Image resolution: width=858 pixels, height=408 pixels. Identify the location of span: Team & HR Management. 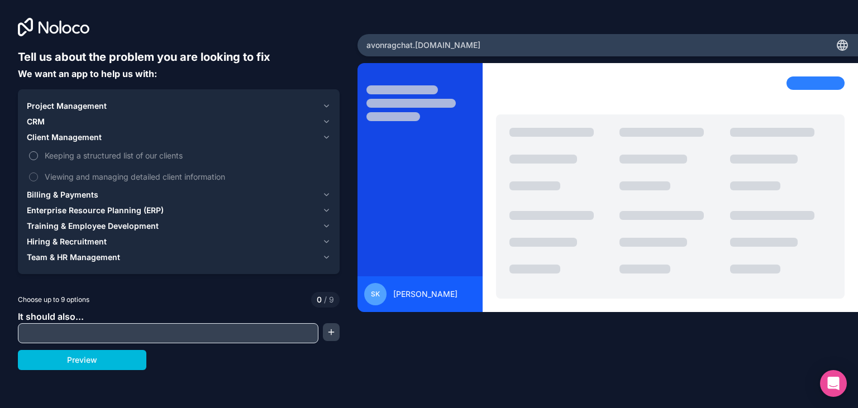
(73, 258).